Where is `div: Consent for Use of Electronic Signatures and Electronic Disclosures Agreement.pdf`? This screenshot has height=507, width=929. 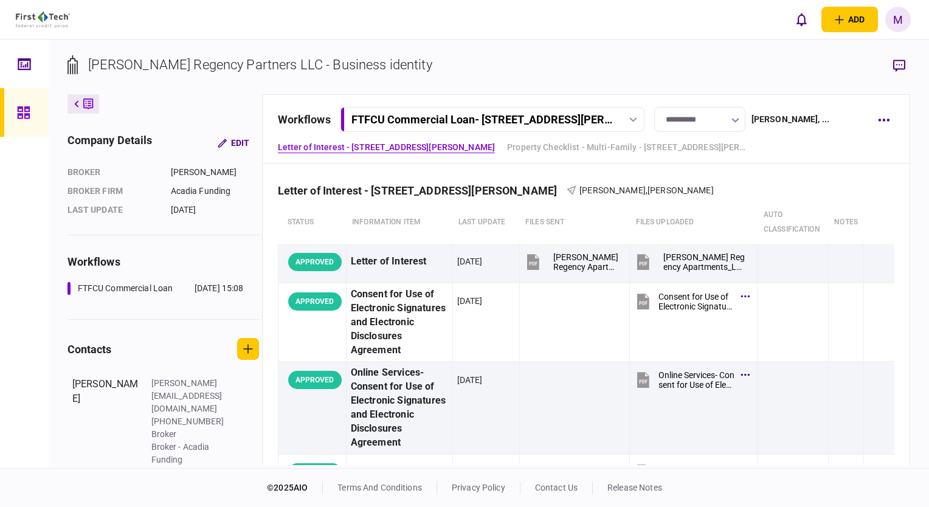 div: Consent for Use of Electronic Signatures and Electronic Disclosures Agreement.pdf is located at coordinates (696, 301).